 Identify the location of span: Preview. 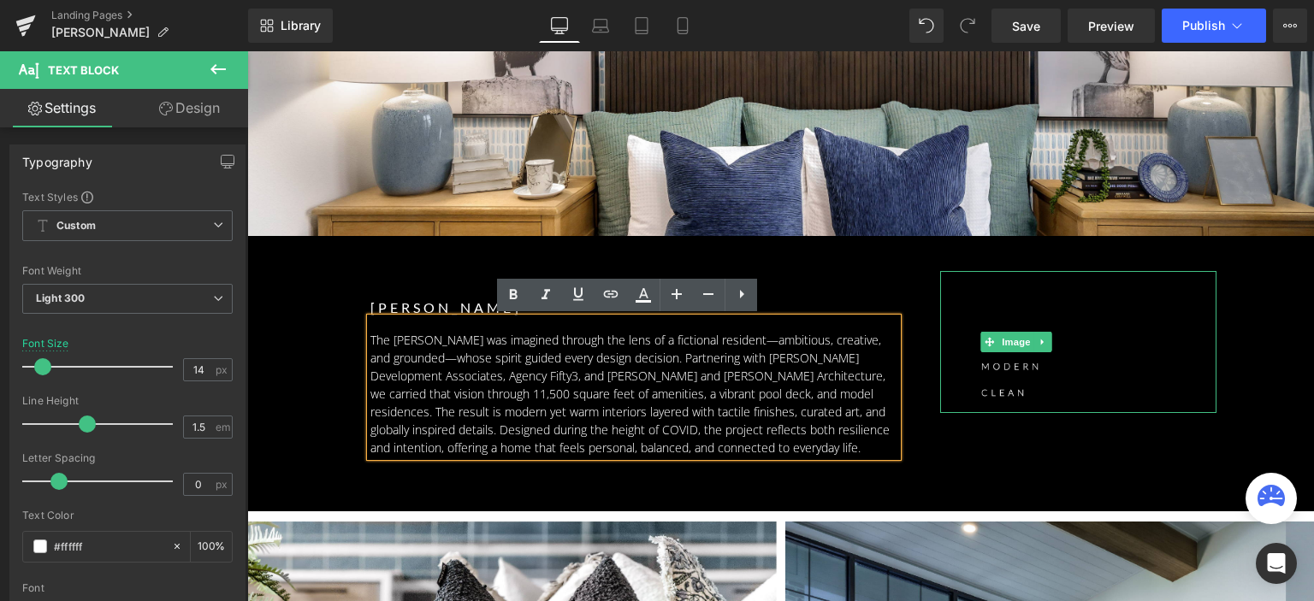
(1111, 26).